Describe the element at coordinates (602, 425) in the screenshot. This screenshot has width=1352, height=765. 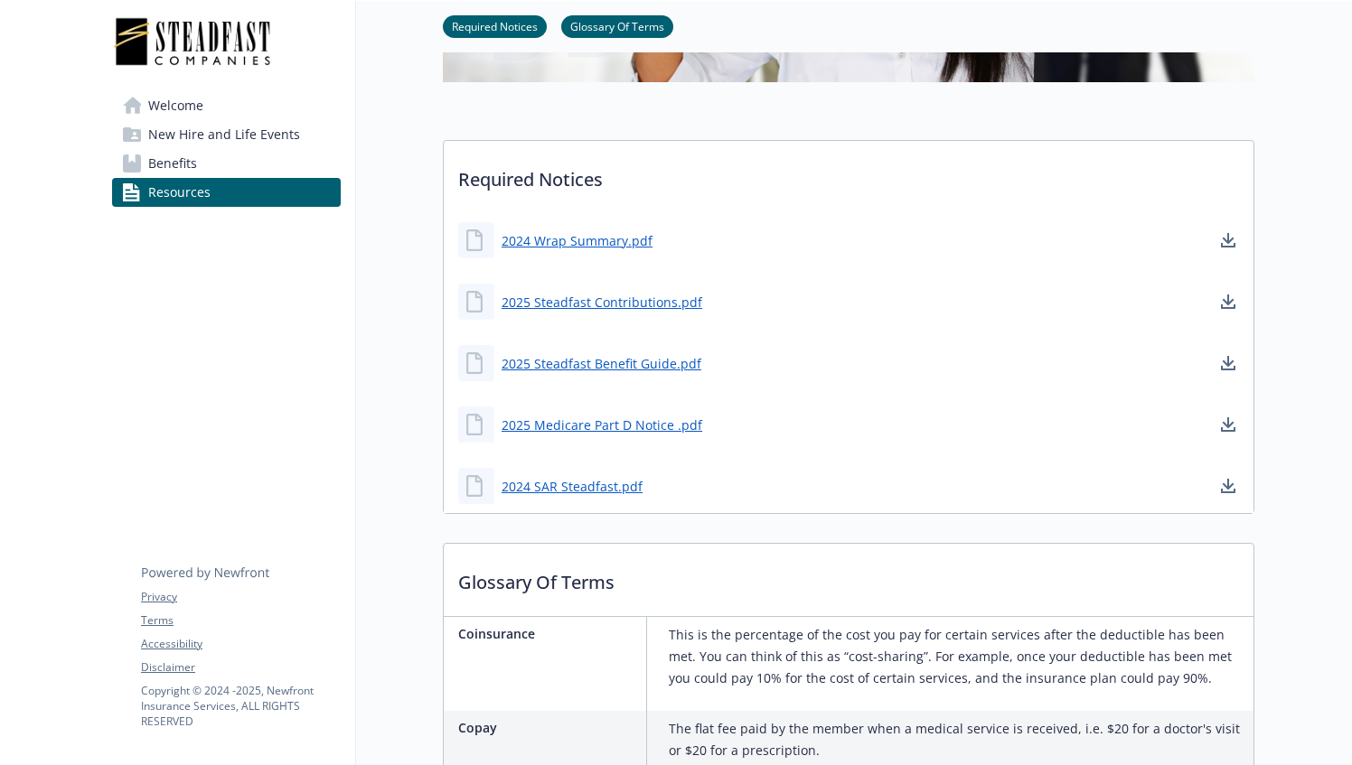
I see `a: 2025 Medicare Part D Notice .pdf` at that location.